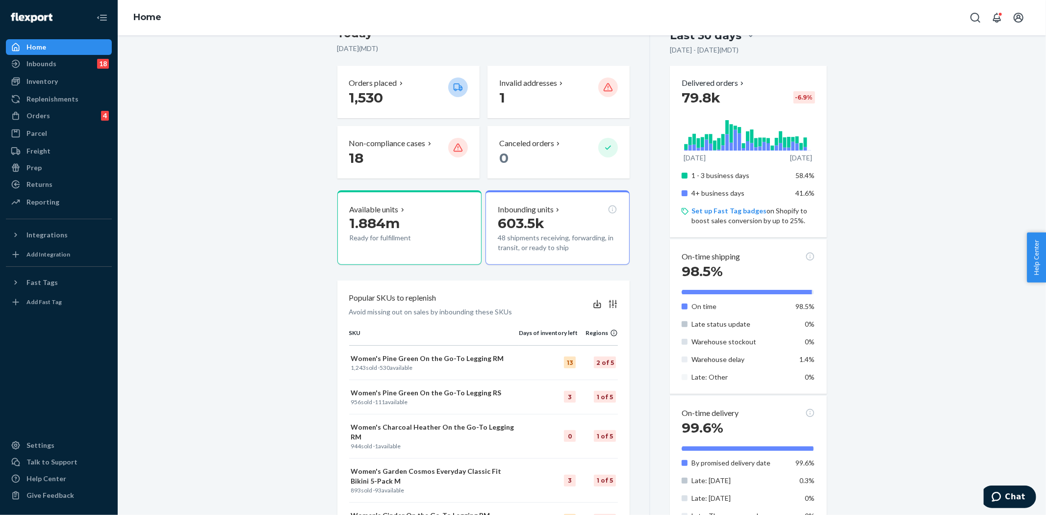  What do you see at coordinates (570, 436) in the screenshot?
I see `div: 0` at bounding box center [570, 436].